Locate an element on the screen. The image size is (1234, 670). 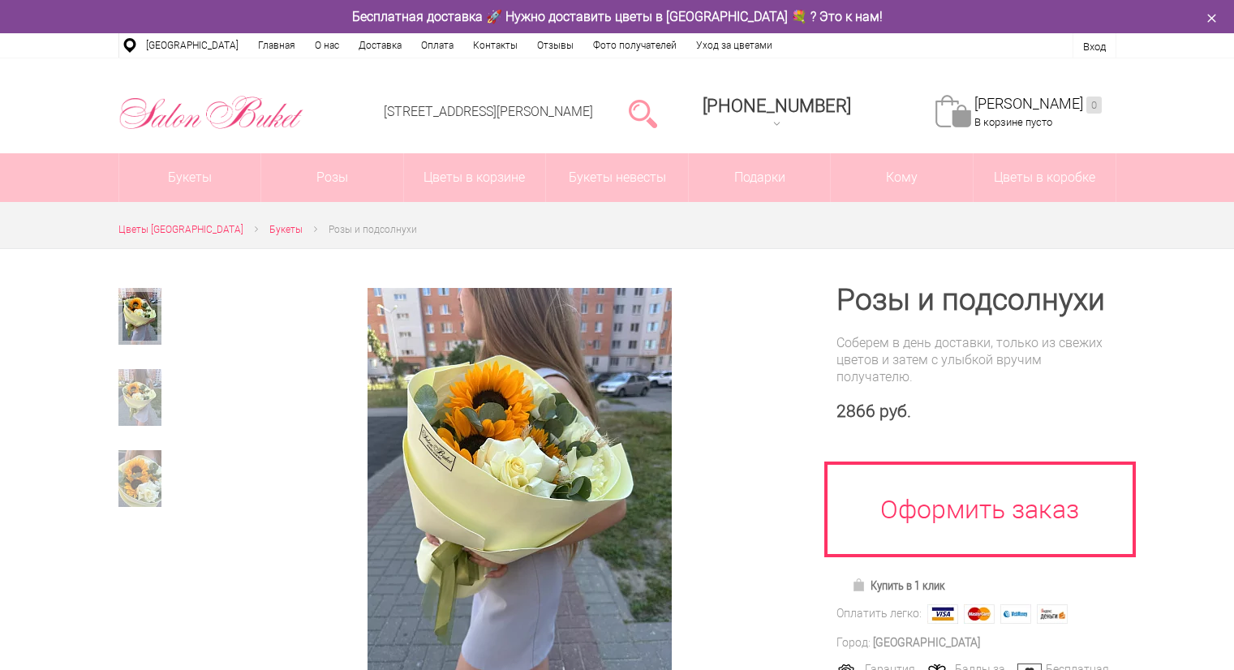
h1: Розы и подсолнухи is located at coordinates (976, 300).